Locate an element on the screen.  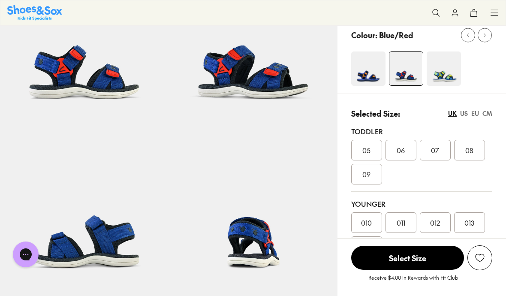
span: Select Size is located at coordinates (407, 258).